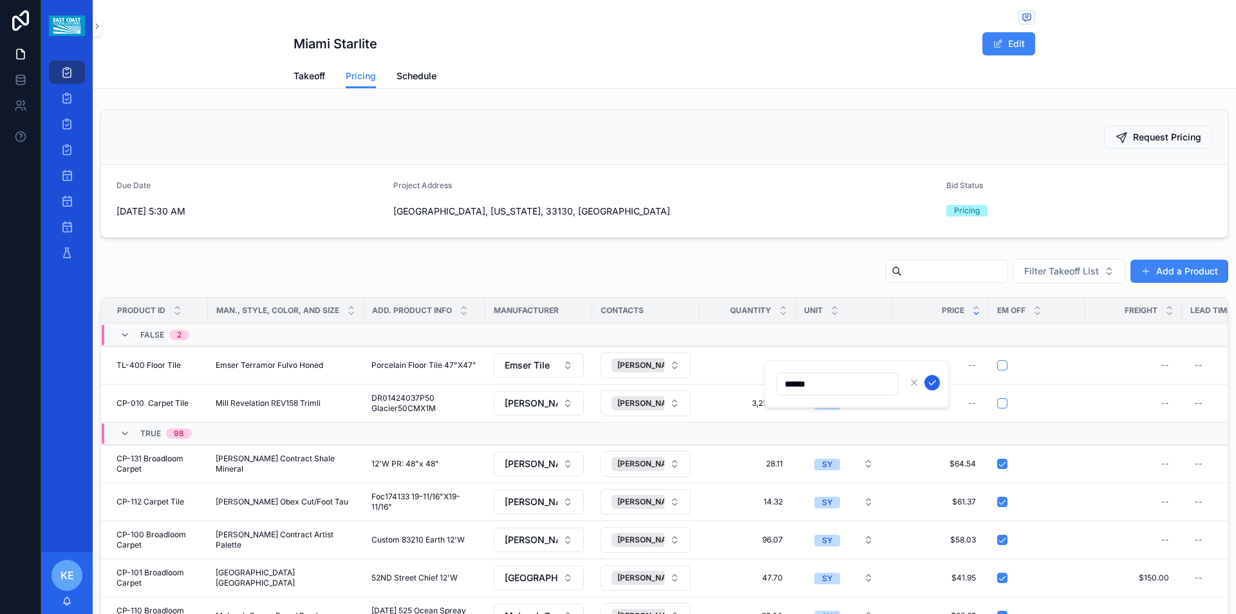  I want to click on span: Custom 83210 Earth 12'W, so click(418, 540).